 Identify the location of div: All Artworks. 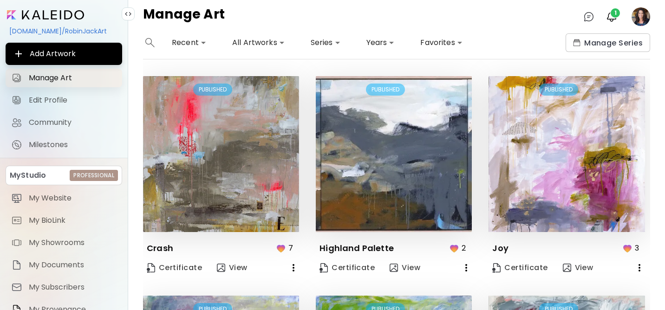
(258, 43).